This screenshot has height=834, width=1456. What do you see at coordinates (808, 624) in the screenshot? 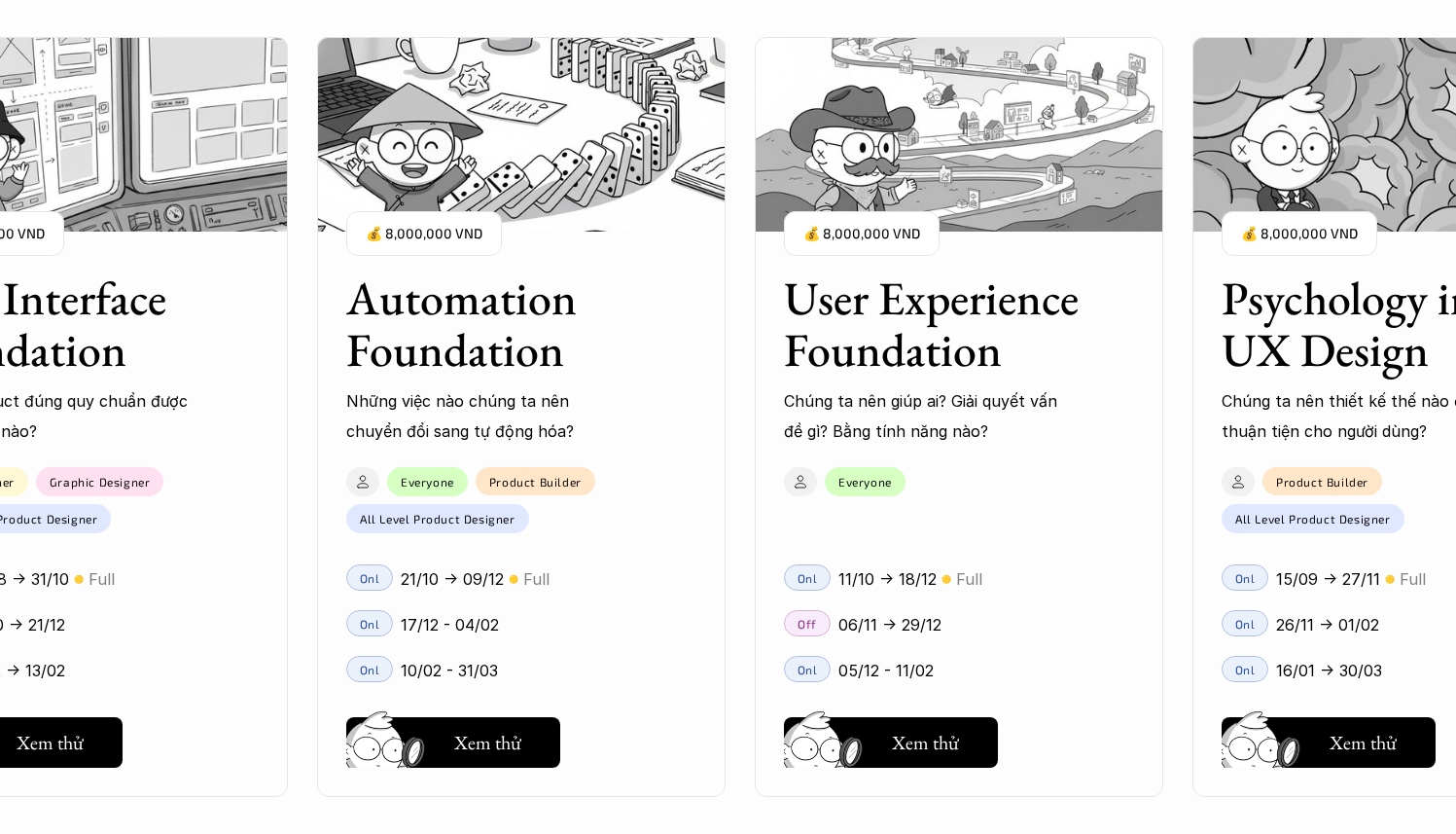
I see `p: Off` at bounding box center [808, 624].